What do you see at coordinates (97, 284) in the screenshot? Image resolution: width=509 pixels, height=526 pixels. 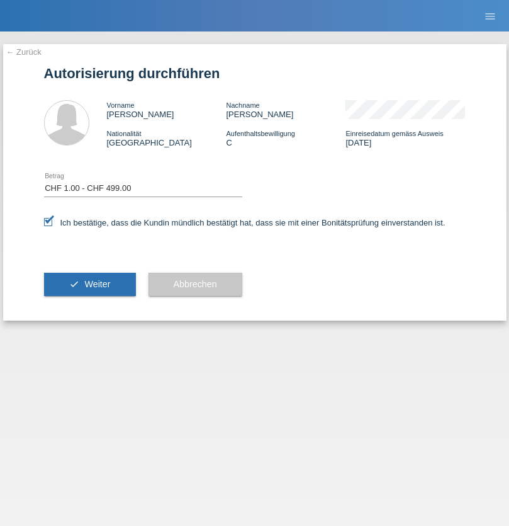 I see `span: Weiter` at bounding box center [97, 284].